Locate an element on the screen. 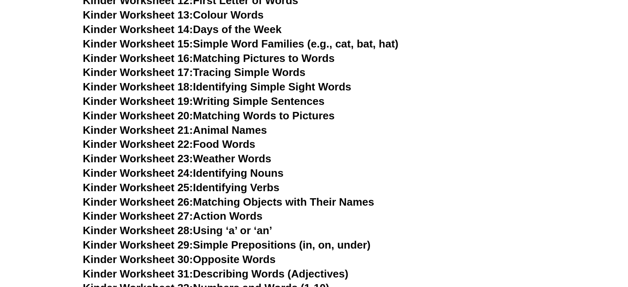 The image size is (628, 287). a: Kinder Worksheet 21:Animal Names is located at coordinates (175, 130).